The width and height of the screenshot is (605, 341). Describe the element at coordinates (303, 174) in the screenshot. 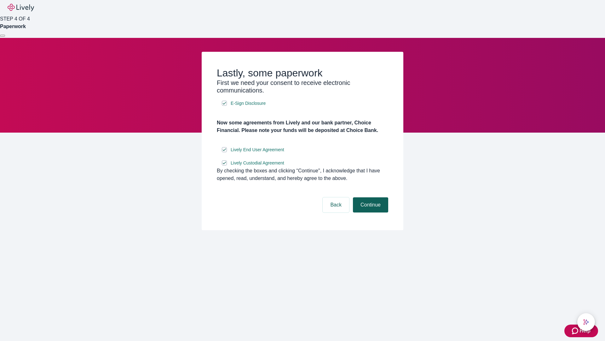

I see `div: By checking the boxes and clicking “Continue", I acknowledge that I have opened, read, understand...` at that location.